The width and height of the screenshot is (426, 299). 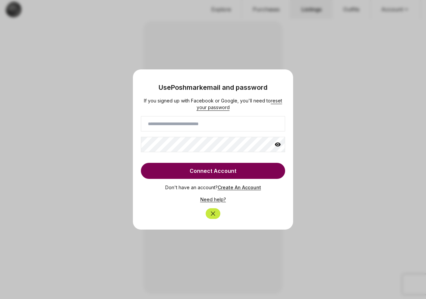 What do you see at coordinates (213, 171) in the screenshot?
I see `button: Connect Account` at bounding box center [213, 171].